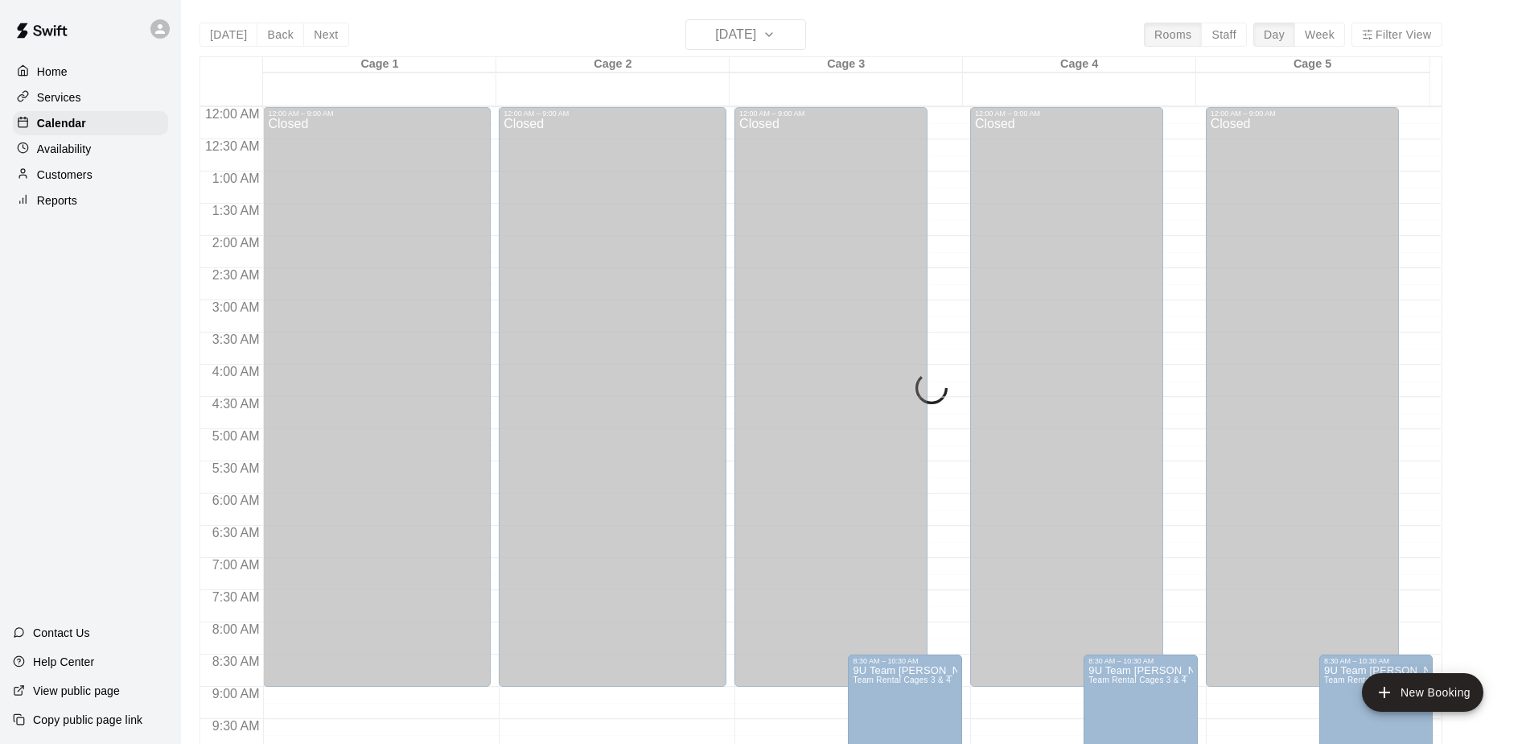  Describe the element at coordinates (236, 532) in the screenshot. I see `span: 6:30 AM` at that location.